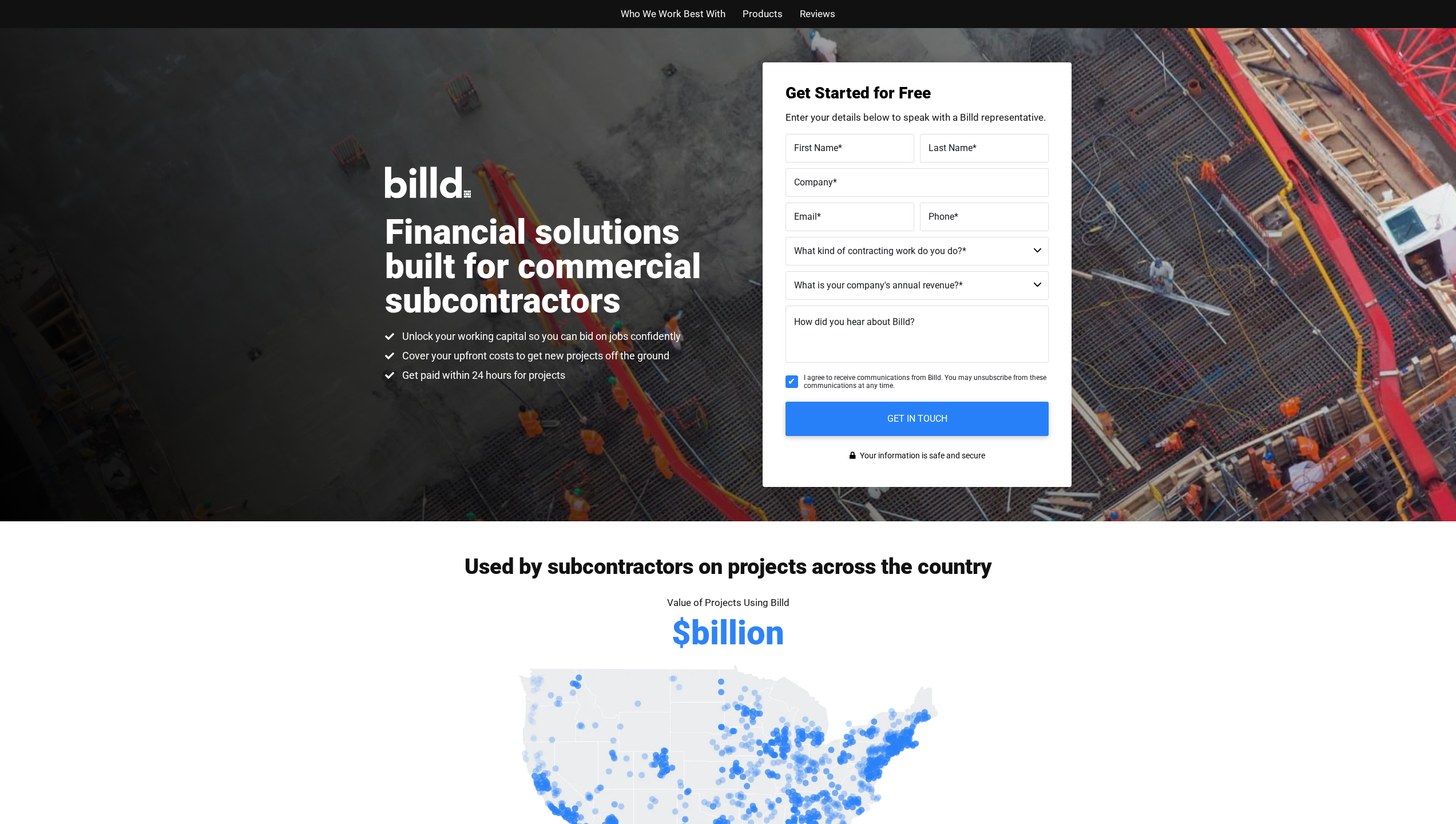  I want to click on span: Your information is safe and secure, so click(921, 455).